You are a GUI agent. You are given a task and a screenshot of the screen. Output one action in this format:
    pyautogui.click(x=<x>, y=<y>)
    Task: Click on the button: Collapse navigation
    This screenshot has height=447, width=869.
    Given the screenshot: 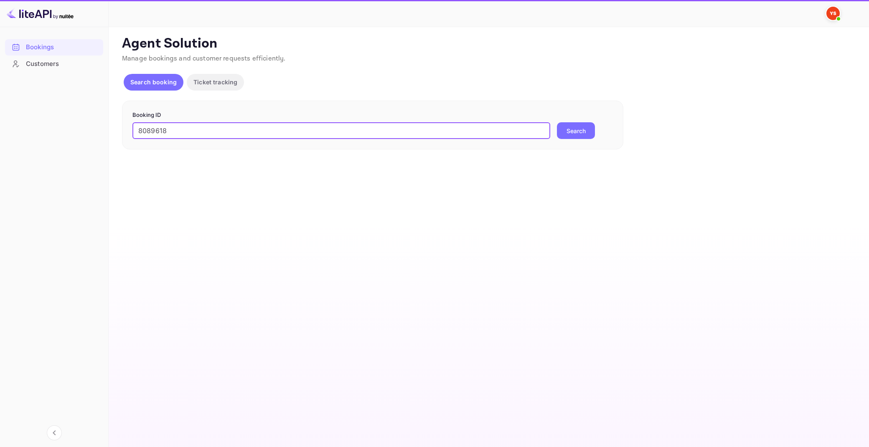 What is the action you would take?
    pyautogui.click(x=54, y=433)
    